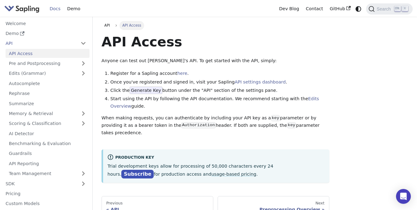 The width and height of the screenshot is (417, 210). What do you see at coordinates (132, 25) in the screenshot?
I see `span: API Access` at bounding box center [132, 25].